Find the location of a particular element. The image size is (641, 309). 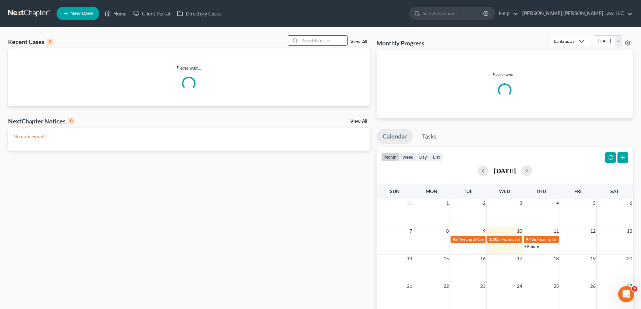

span: Mon is located at coordinates (431, 191).